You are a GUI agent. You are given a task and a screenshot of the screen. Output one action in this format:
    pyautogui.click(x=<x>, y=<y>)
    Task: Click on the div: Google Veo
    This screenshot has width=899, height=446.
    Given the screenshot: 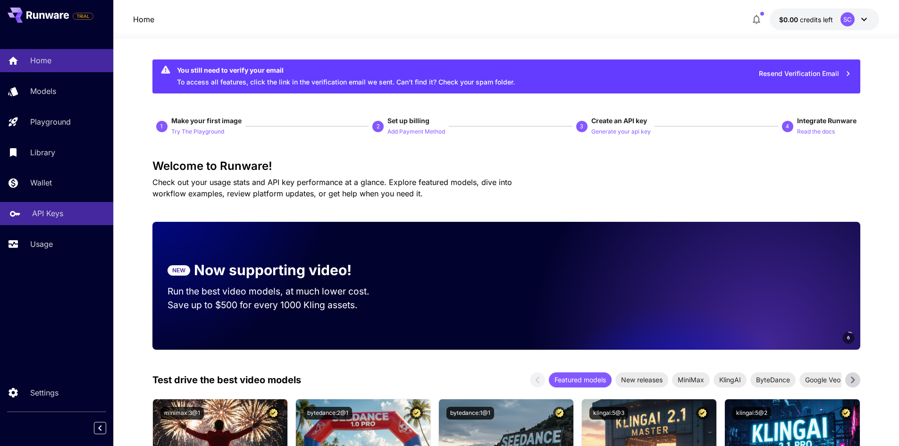 What is the action you would take?
    pyautogui.click(x=822, y=380)
    